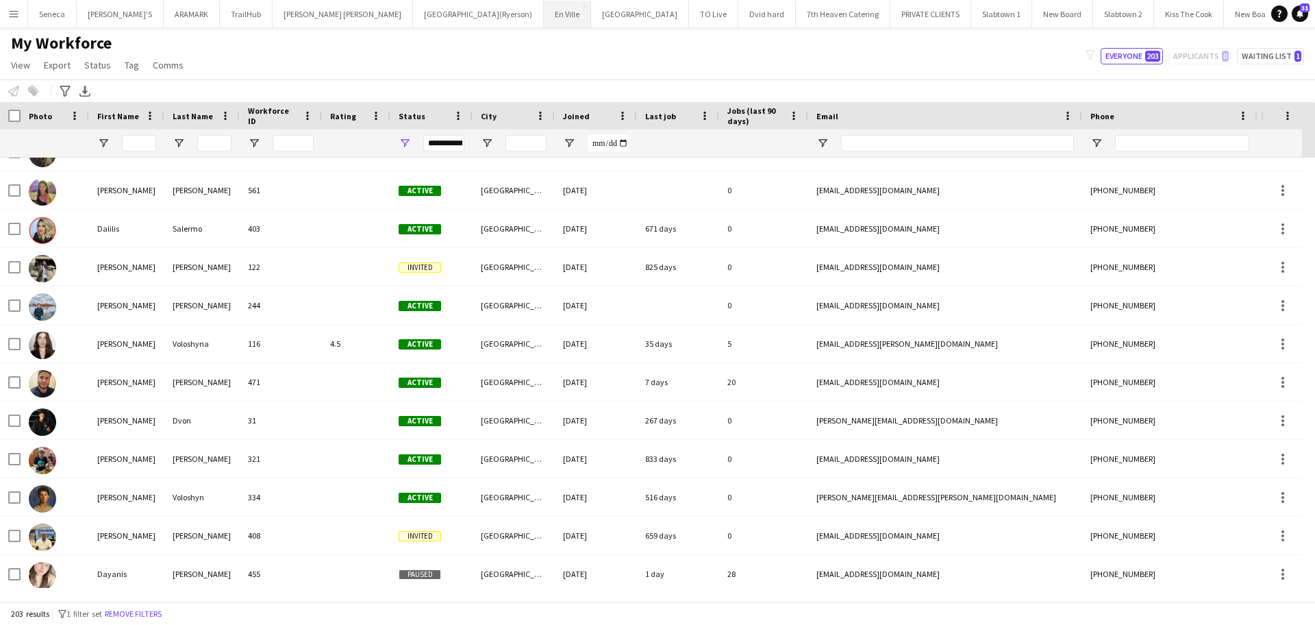  Describe the element at coordinates (65, 91) in the screenshot. I see `app-action-btn: Advanced filters` at that location.